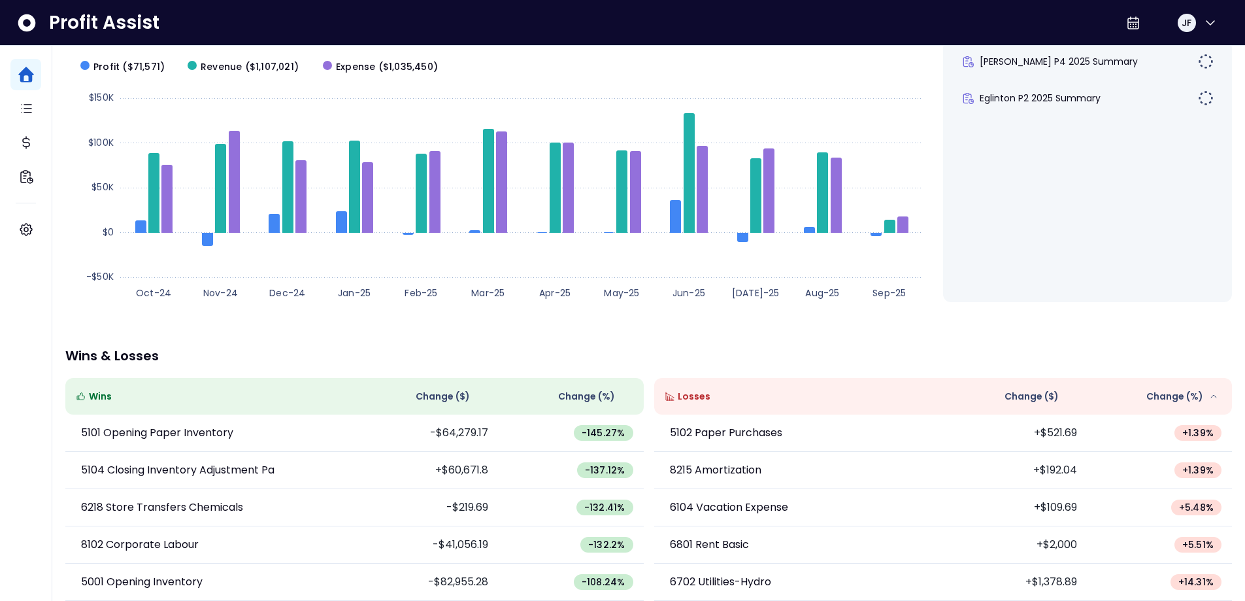  Describe the element at coordinates (101, 142) in the screenshot. I see `text: $100K` at that location.